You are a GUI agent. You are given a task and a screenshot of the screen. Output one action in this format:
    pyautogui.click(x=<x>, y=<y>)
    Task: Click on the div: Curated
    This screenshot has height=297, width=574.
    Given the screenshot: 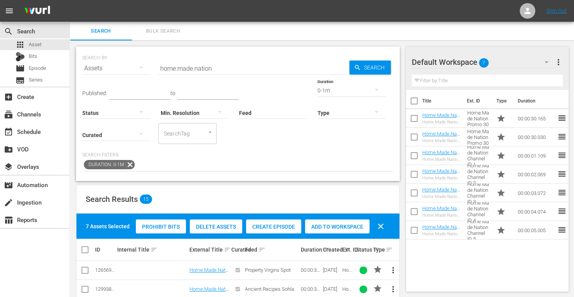 What is the action you would take?
    pyautogui.click(x=237, y=249)
    